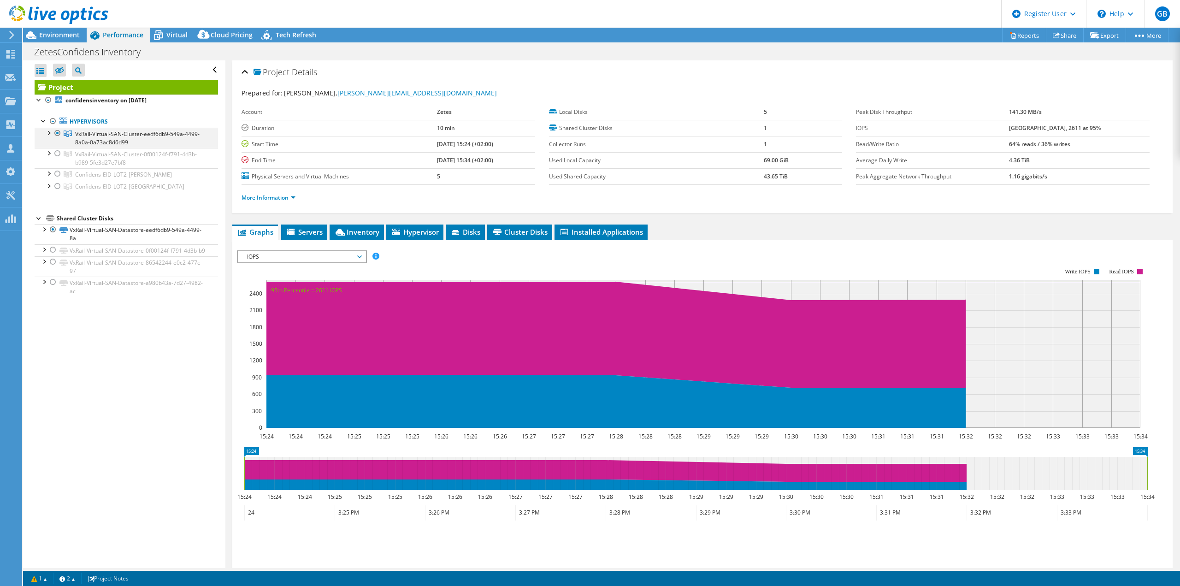  Describe the element at coordinates (932, 128) in the screenshot. I see `label: IOPS` at that location.